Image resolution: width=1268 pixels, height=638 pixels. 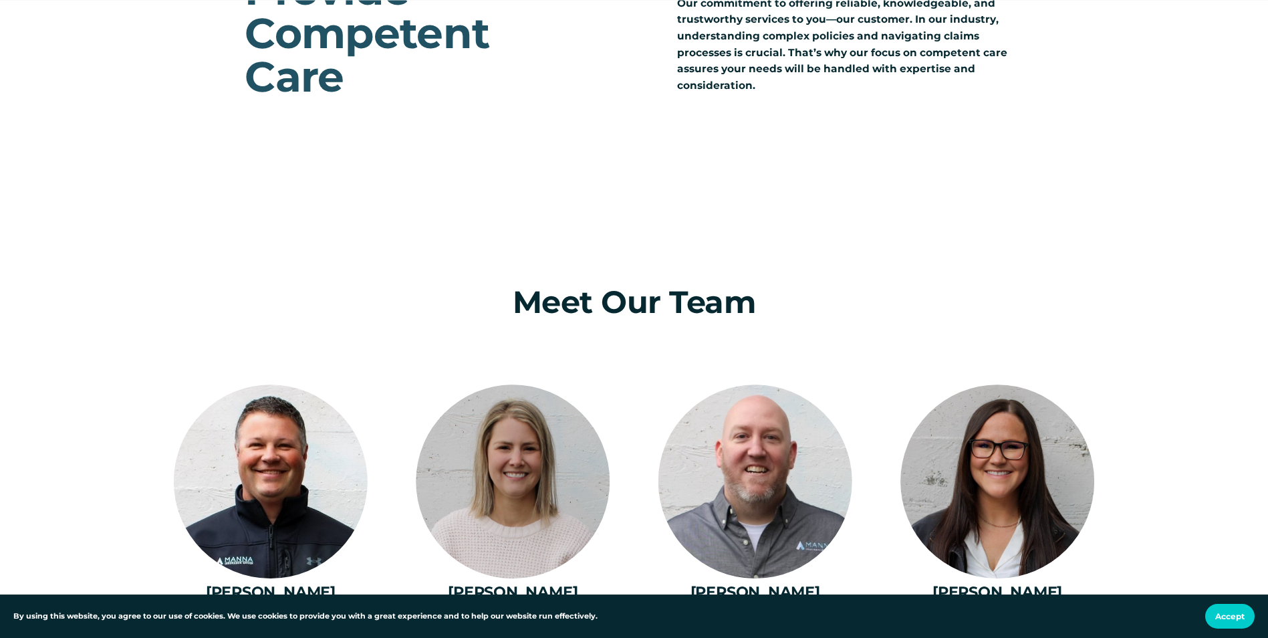 I want to click on p: By using this website, you agree to our use of cookies. We use cookies to provide you with a grea..., so click(x=305, y=616).